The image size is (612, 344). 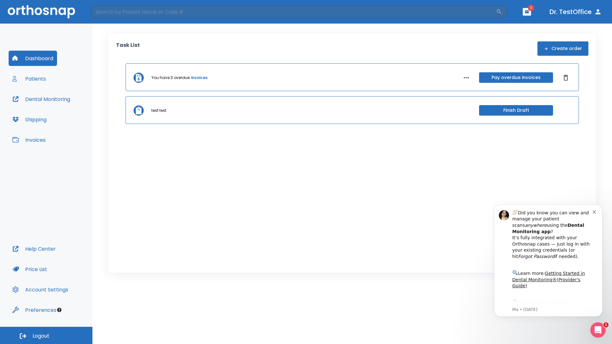 I want to click on button: Invoices, so click(x=29, y=140).